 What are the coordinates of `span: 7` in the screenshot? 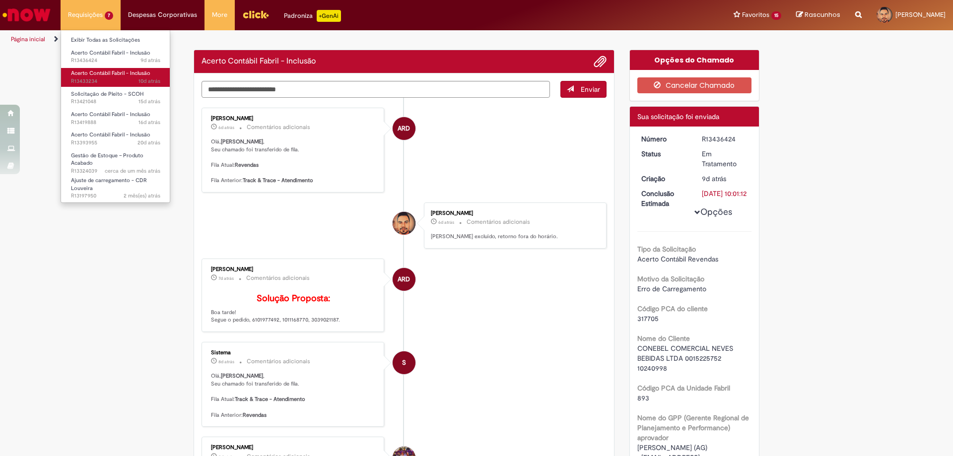 It's located at (109, 15).